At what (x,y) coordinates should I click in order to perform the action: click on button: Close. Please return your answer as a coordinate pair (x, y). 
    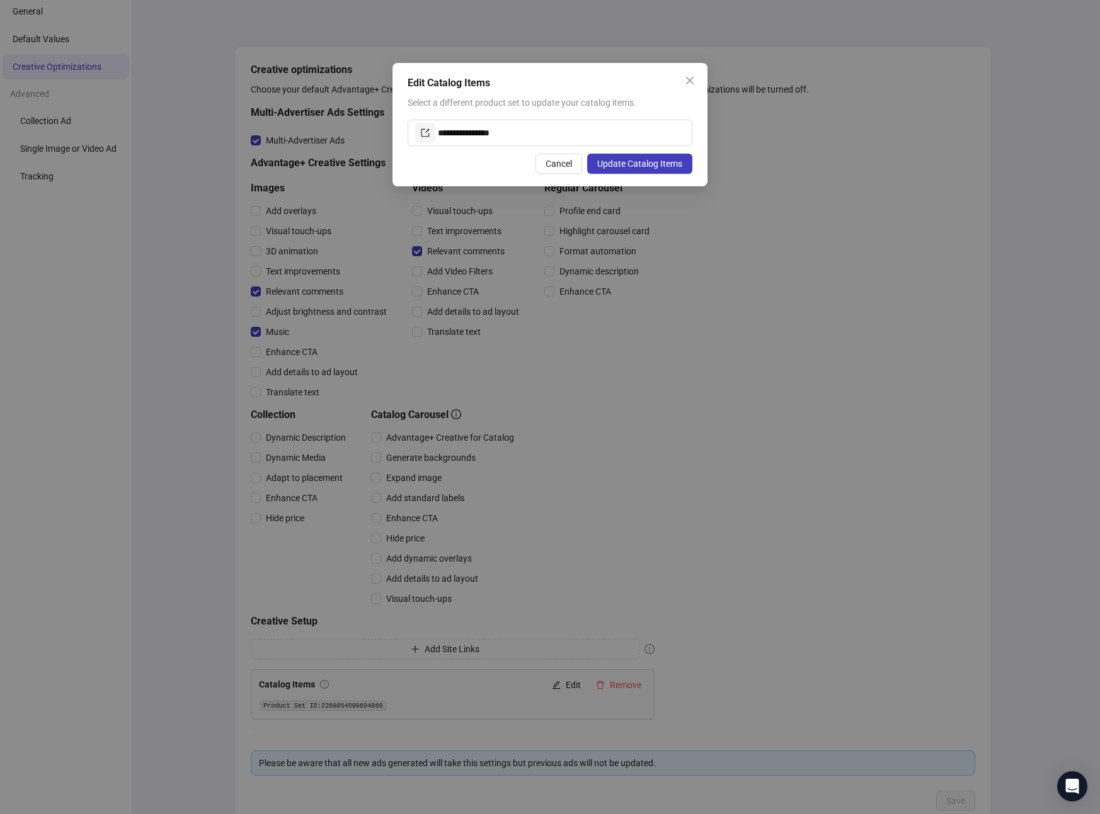
    Looking at the image, I should click on (690, 81).